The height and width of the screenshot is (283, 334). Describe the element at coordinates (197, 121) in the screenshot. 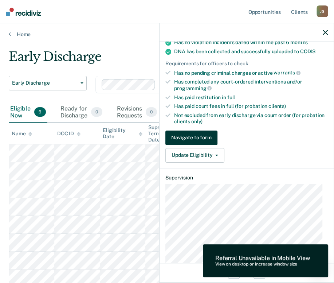

I see `span: only)` at that location.